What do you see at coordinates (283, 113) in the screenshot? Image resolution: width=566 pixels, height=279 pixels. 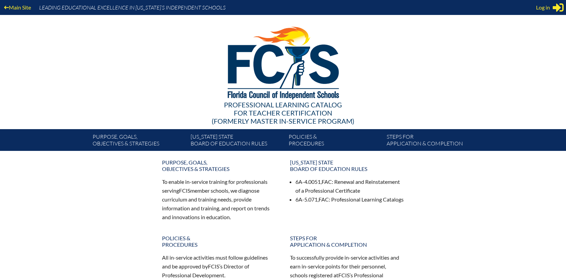 I see `div: Professional Learning Catalog (formerly Master In-service Program)` at bounding box center [283, 113].